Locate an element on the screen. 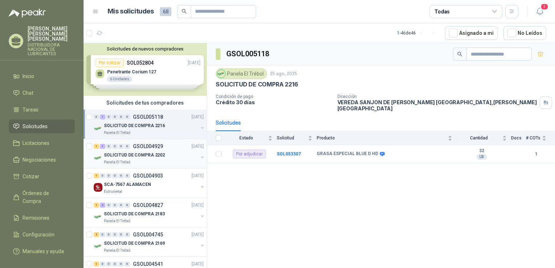 Image resolution: width=555 pixels, height=268 pixels. div: Solicitudes is located at coordinates (228, 123).